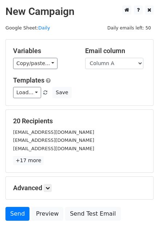 The height and width of the screenshot is (248, 159). Describe the element at coordinates (27, 92) in the screenshot. I see `a: Load...` at that location.